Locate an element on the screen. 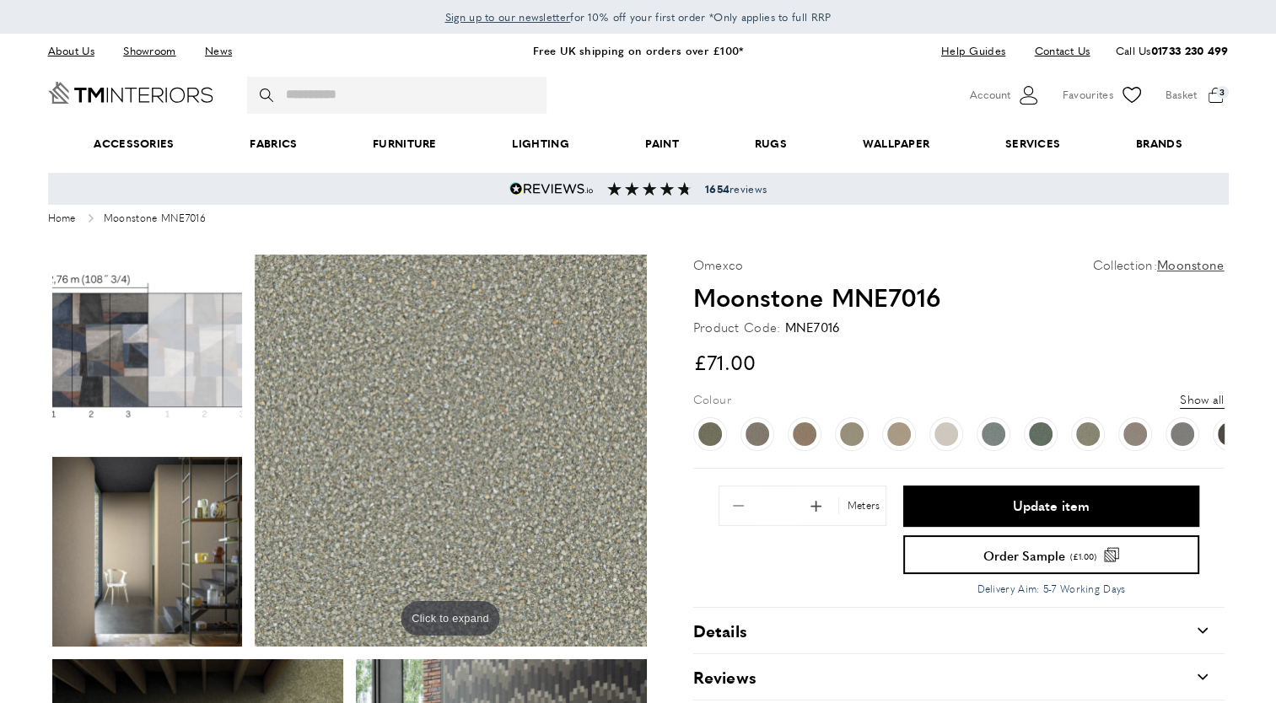 This screenshot has height=703, width=1276. p: Call Us is located at coordinates (1172, 51).